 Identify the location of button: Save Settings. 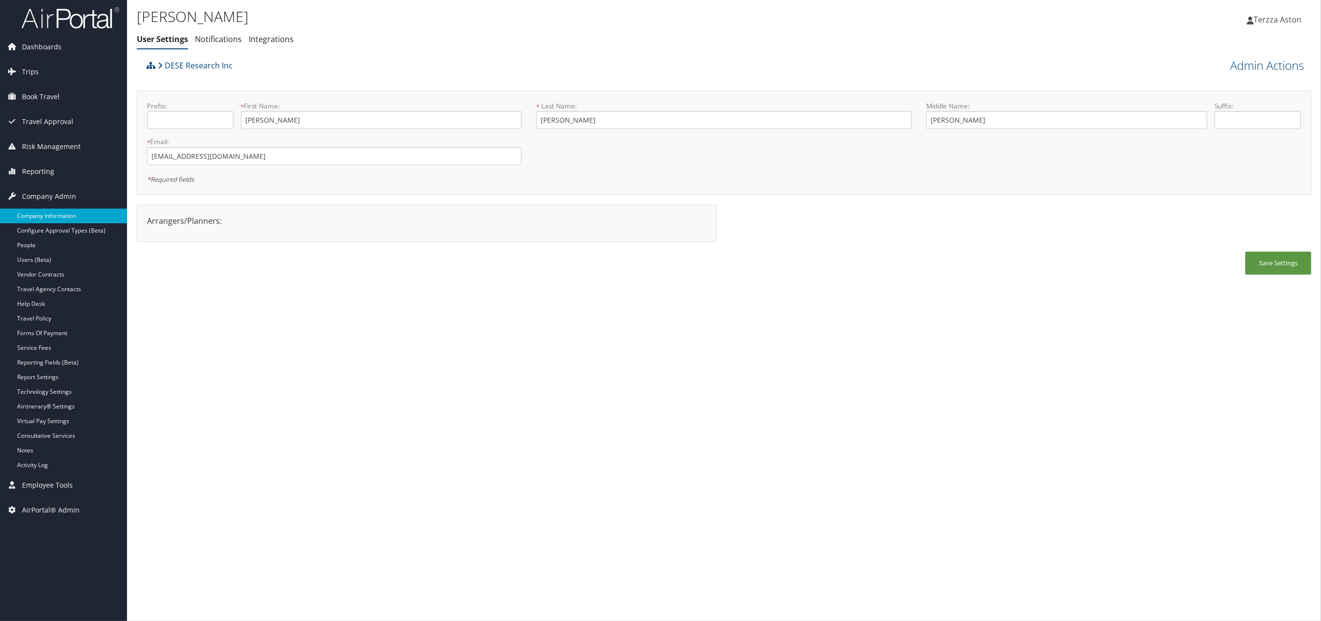
(1278, 263).